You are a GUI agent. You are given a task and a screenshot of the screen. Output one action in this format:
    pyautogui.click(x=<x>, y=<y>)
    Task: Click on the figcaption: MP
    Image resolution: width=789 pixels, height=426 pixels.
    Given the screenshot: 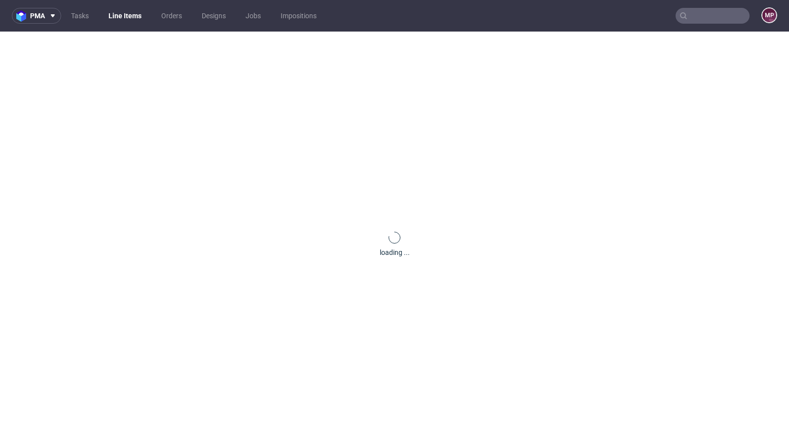 What is the action you would take?
    pyautogui.click(x=769, y=15)
    